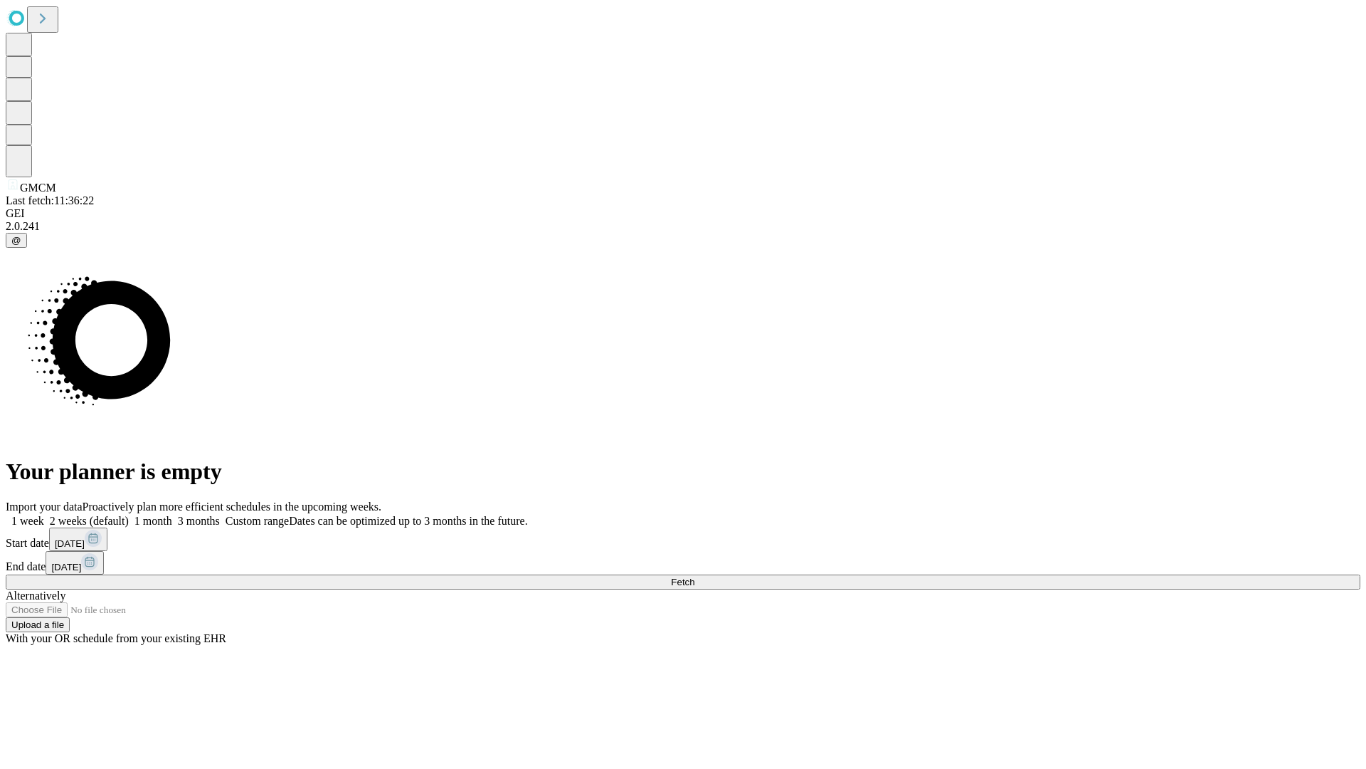  What do you see at coordinates (38, 187) in the screenshot?
I see `span: GMCM` at bounding box center [38, 187].